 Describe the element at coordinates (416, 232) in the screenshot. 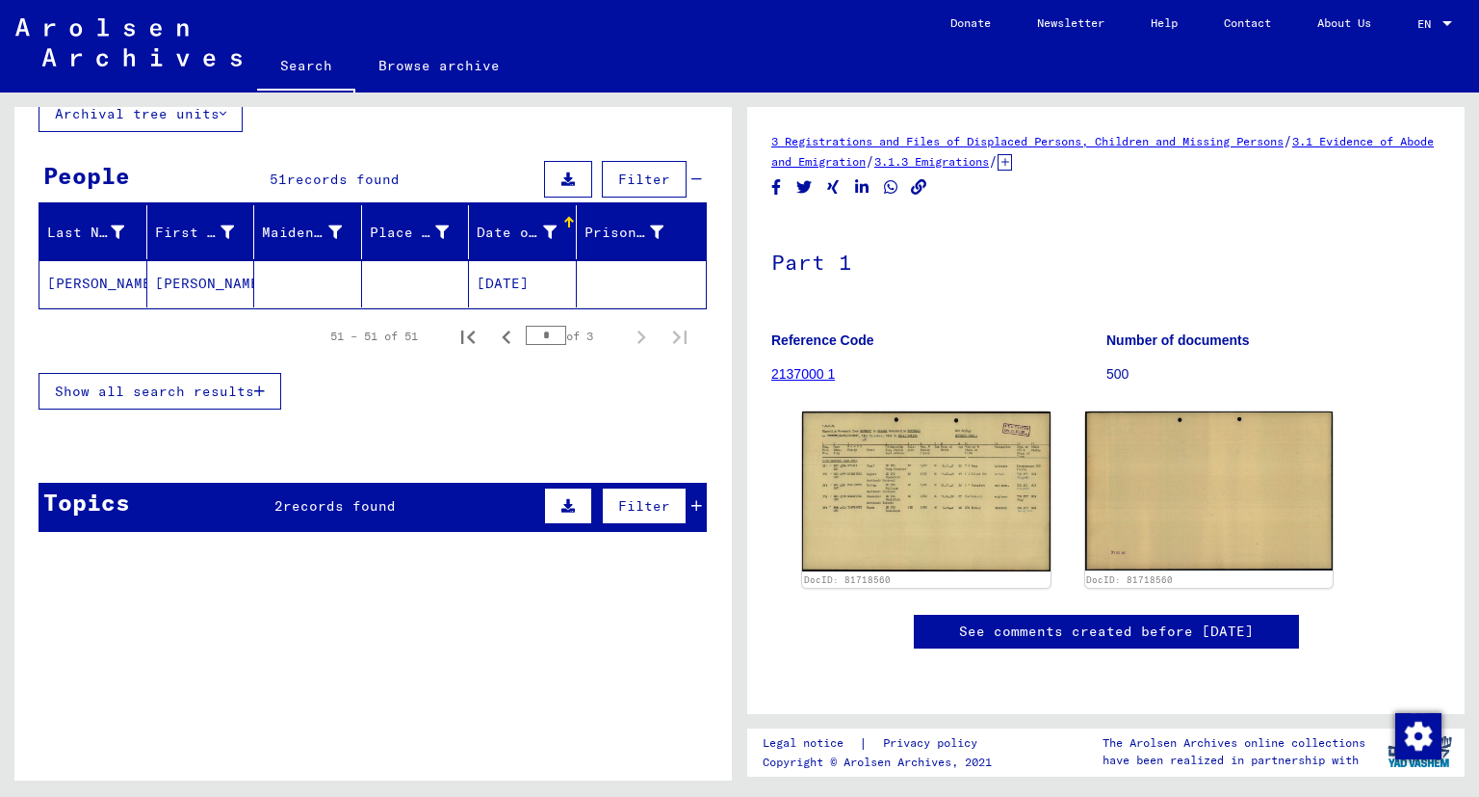

I see `mat-header-cell: Place of Birth` at that location.